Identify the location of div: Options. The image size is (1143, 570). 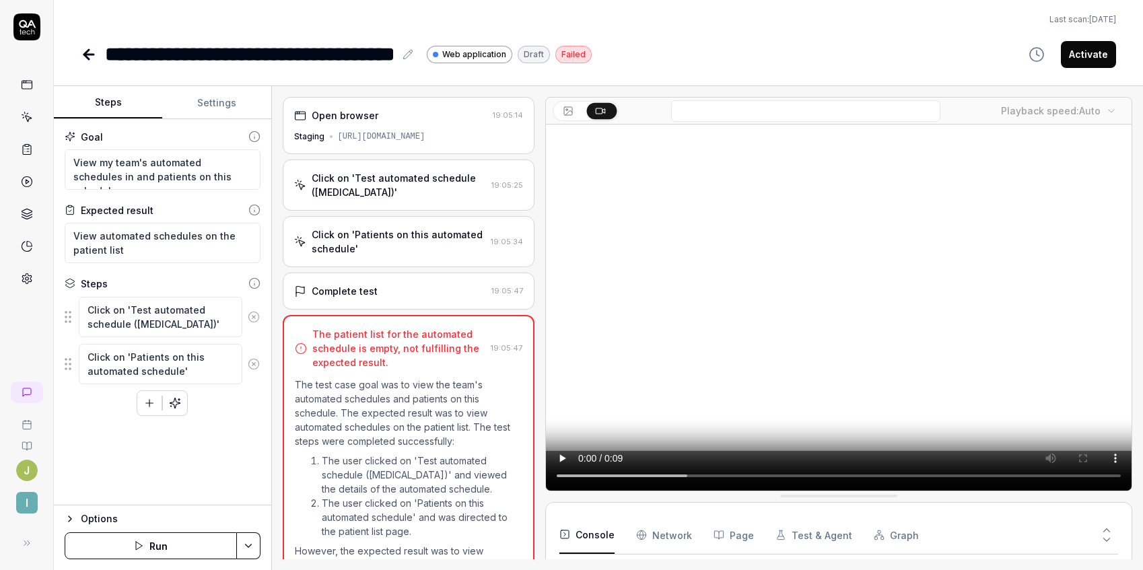
(170, 519).